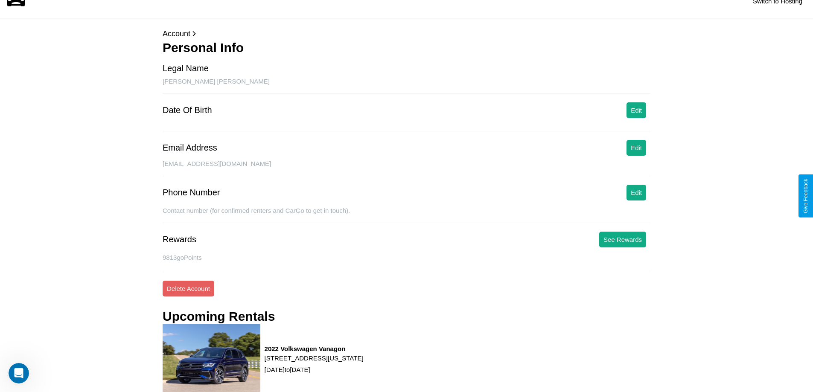 The height and width of the screenshot is (392, 813). What do you see at coordinates (190, 148) in the screenshot?
I see `div: Email Address` at bounding box center [190, 148].